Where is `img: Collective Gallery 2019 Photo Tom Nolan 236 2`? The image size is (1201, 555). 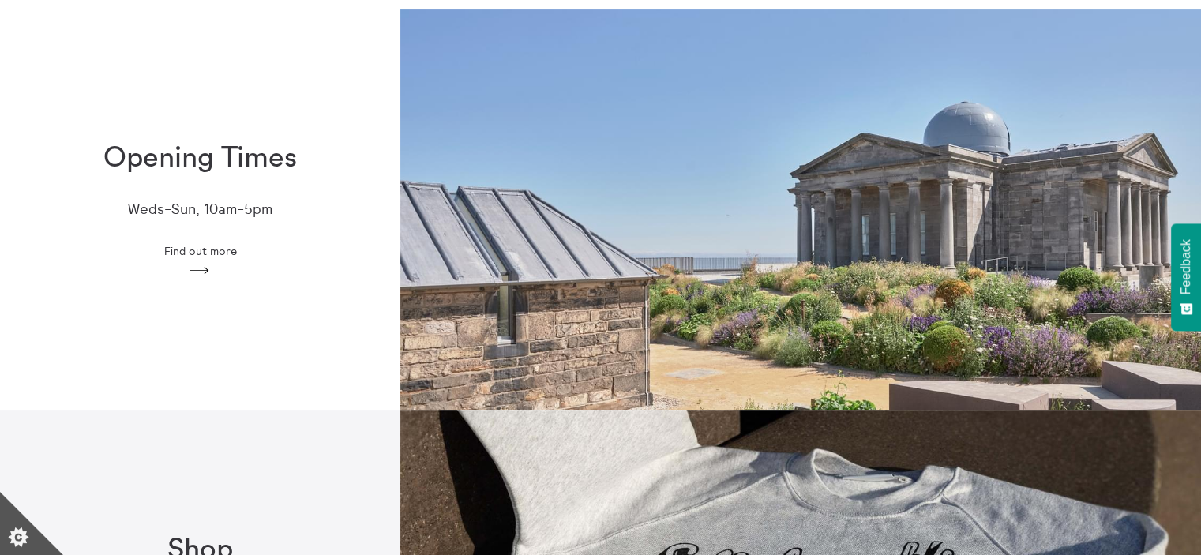 img: Collective Gallery 2019 Photo Tom Nolan 236 2 is located at coordinates (801, 209).